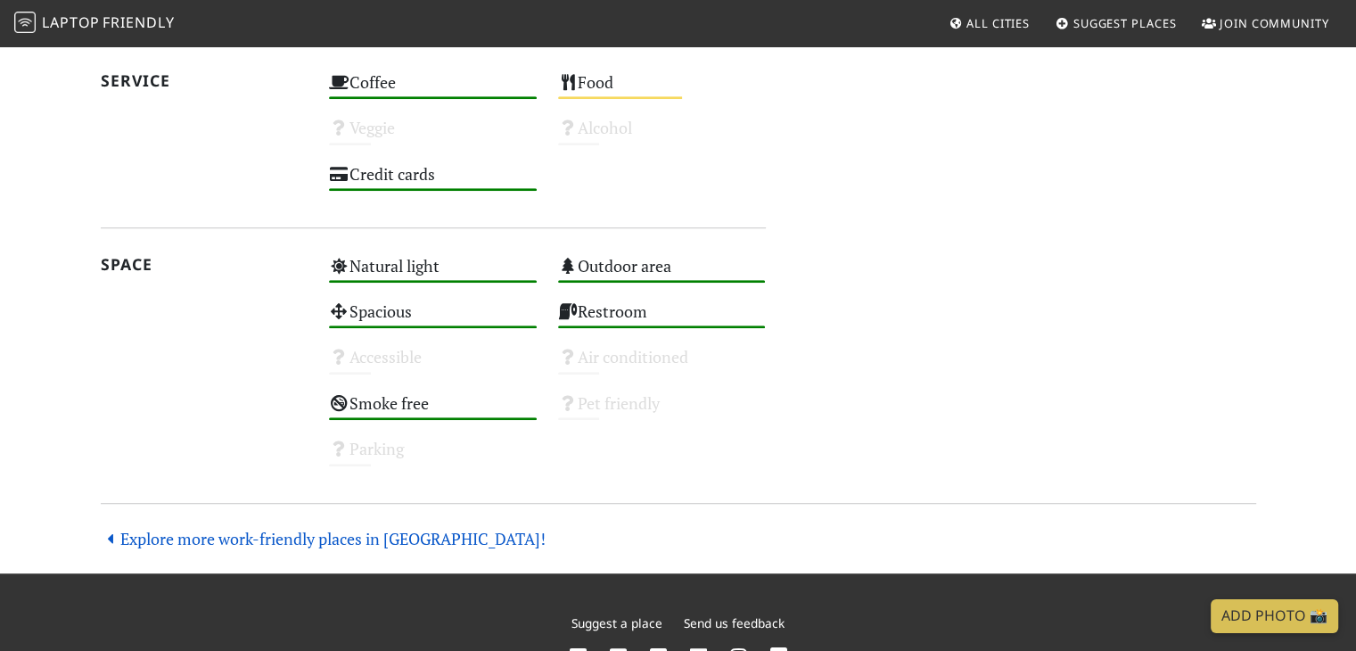 This screenshot has width=1356, height=651. I want to click on span: Join Community, so click(1274, 23).